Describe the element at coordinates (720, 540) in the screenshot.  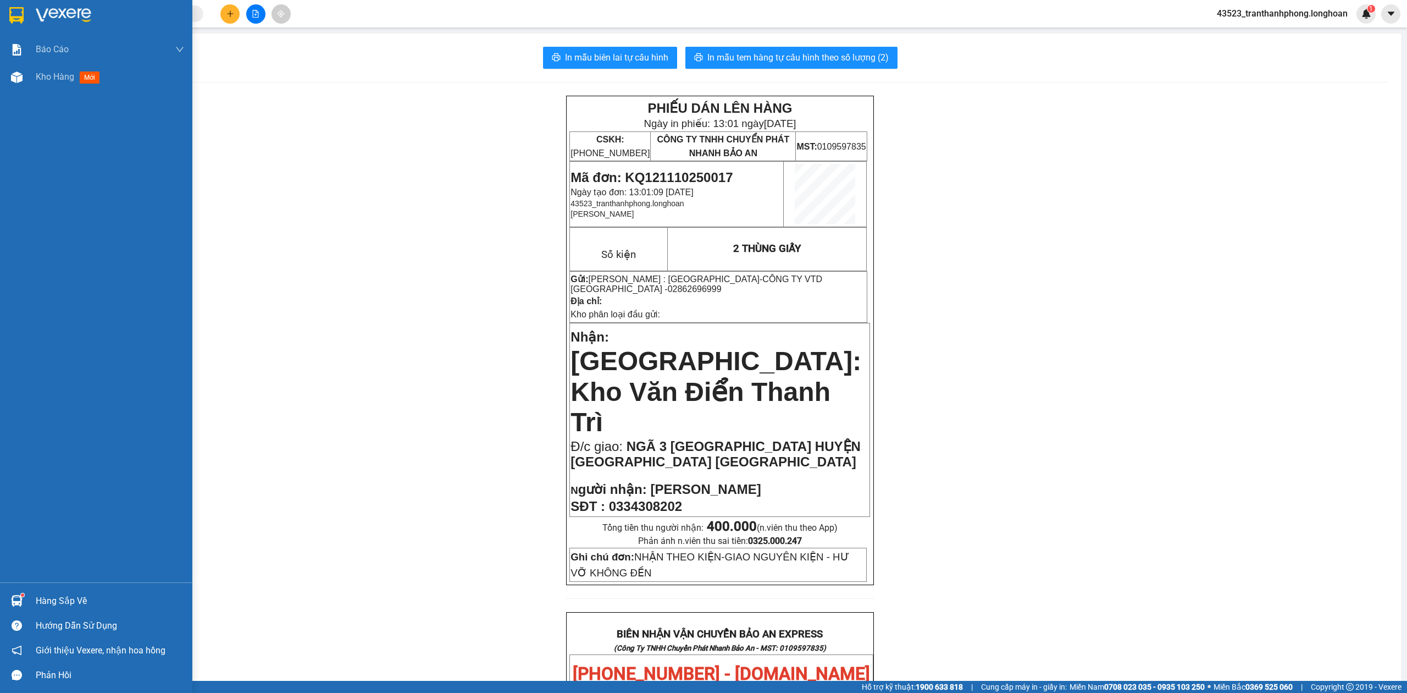
I see `span: Phản ánh n.viên thu sai tiền:` at that location.